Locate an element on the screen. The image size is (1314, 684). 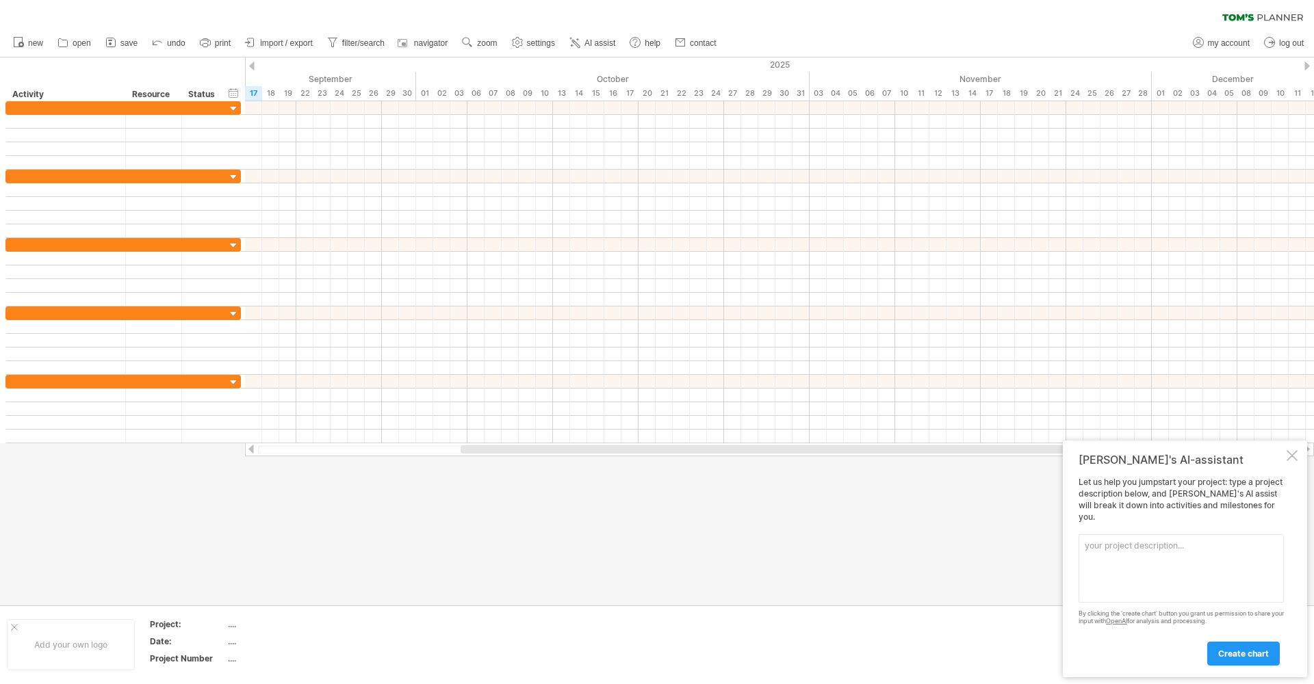
span: settings is located at coordinates (541, 43).